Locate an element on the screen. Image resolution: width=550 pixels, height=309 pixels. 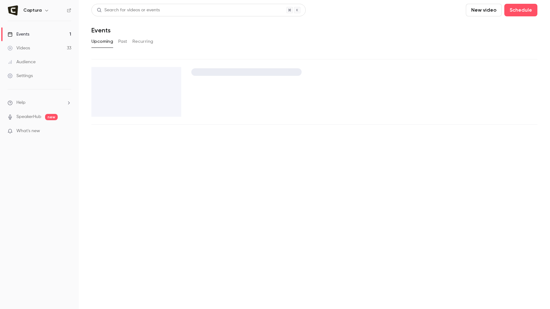
div: Events is located at coordinates (18, 34).